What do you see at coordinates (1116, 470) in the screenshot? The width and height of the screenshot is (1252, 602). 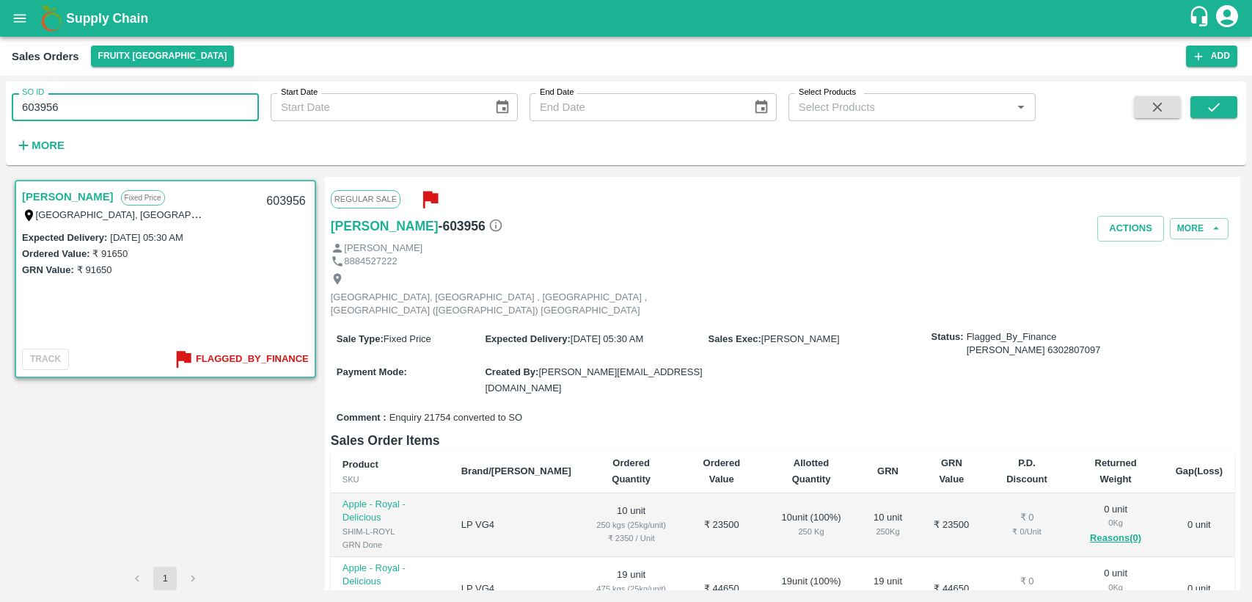 I see `b: Returned Weight` at bounding box center [1116, 470].